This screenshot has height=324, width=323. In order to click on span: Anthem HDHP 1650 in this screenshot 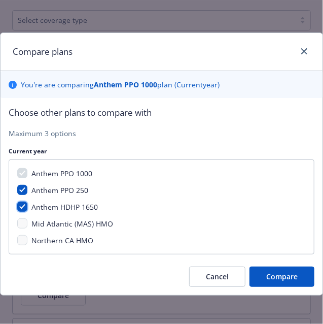, I will do `click(64, 206)`.